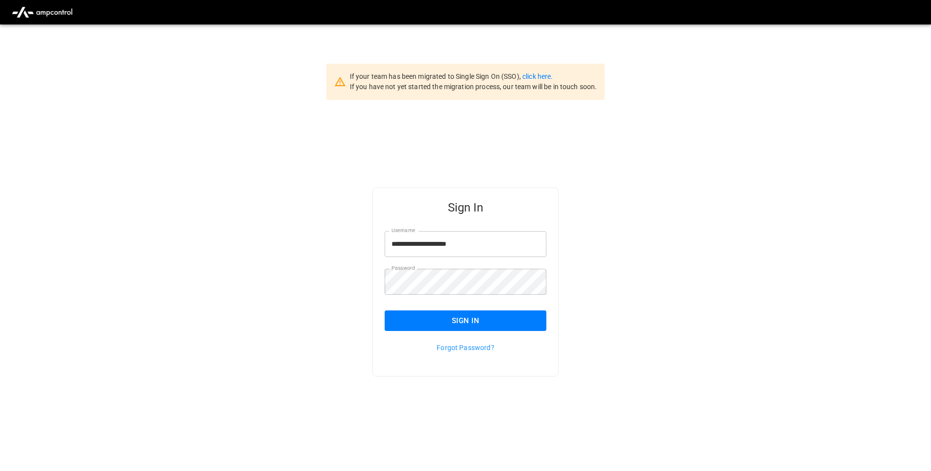 The image size is (931, 471). I want to click on p: Forgot Password?, so click(465, 348).